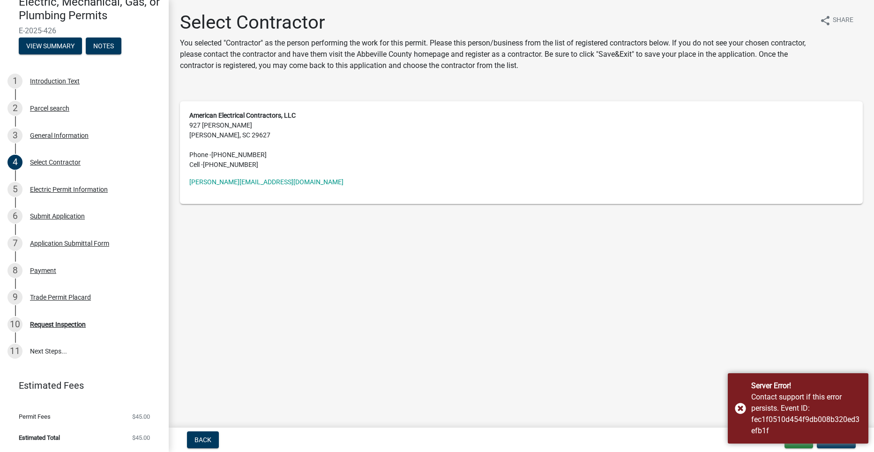 Image resolution: width=874 pixels, height=452 pixels. I want to click on p: You selected "Contractor" as the person performing the work for this permit. Please this person/b..., so click(496, 54).